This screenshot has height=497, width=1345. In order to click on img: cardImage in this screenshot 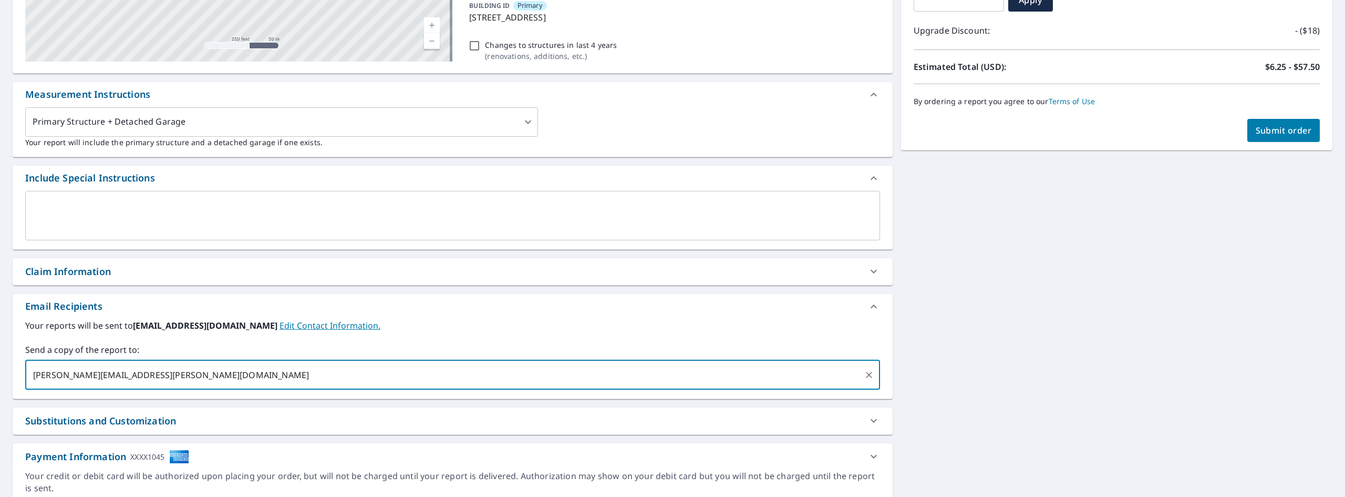, I will do `click(179, 456)`.